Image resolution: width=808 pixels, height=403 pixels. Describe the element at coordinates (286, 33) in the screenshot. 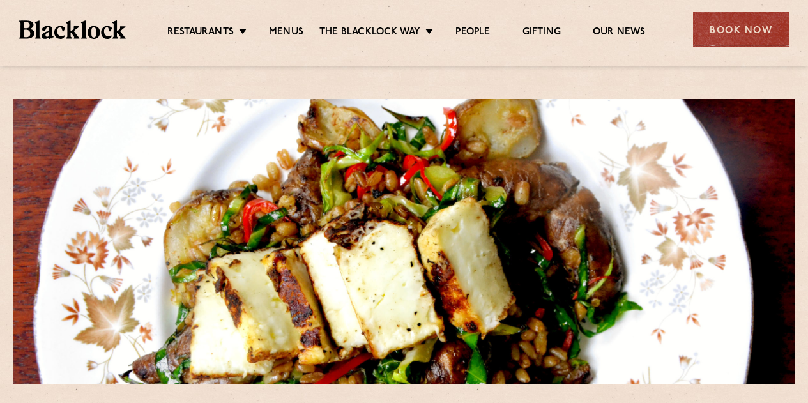

I see `a: Menus` at that location.